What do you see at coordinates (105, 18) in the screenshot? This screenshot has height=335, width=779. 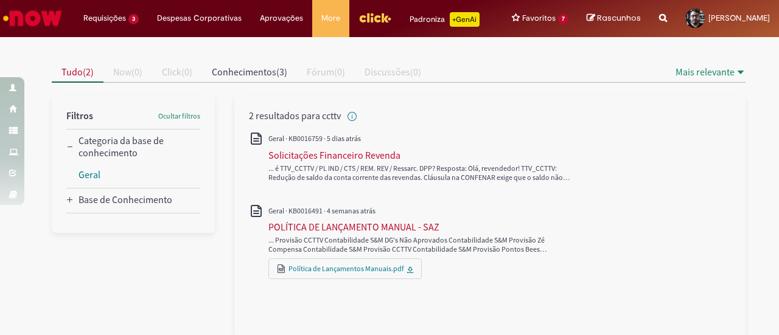 I see `span: Requisições` at bounding box center [105, 18].